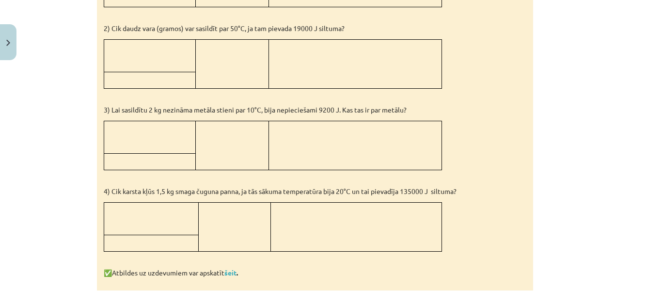 This screenshot has height=307, width=662. I want to click on a: šeit, so click(230, 272).